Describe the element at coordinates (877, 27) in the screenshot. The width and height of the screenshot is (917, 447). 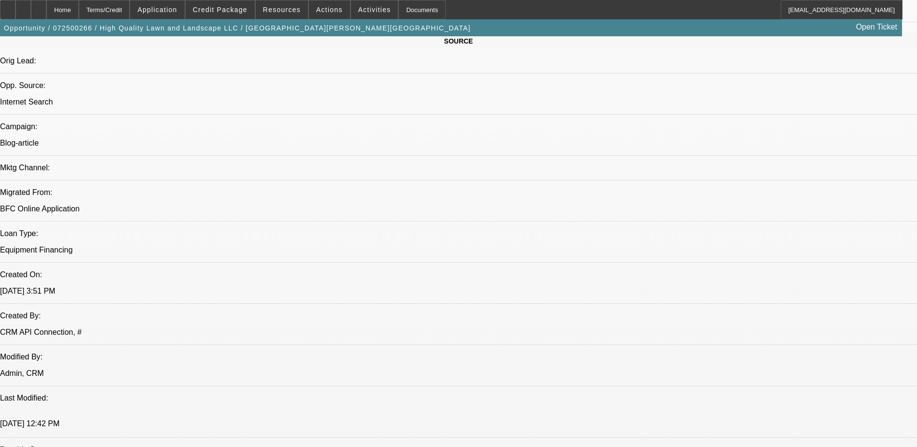
I see `a: Open Ticket` at that location.